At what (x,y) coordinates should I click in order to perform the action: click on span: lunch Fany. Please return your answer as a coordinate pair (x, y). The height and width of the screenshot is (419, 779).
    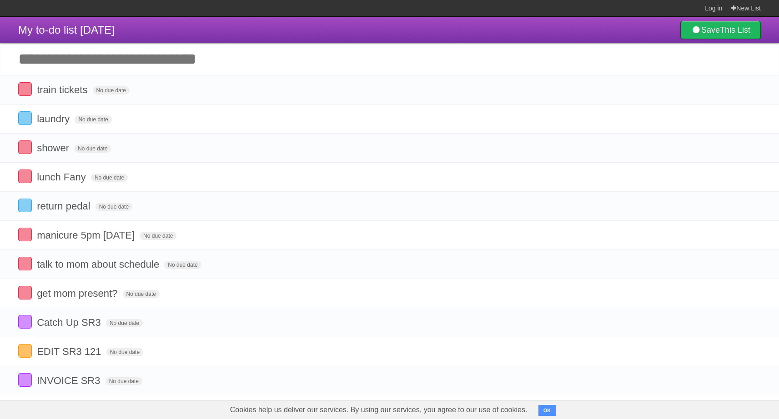
    Looking at the image, I should click on (62, 177).